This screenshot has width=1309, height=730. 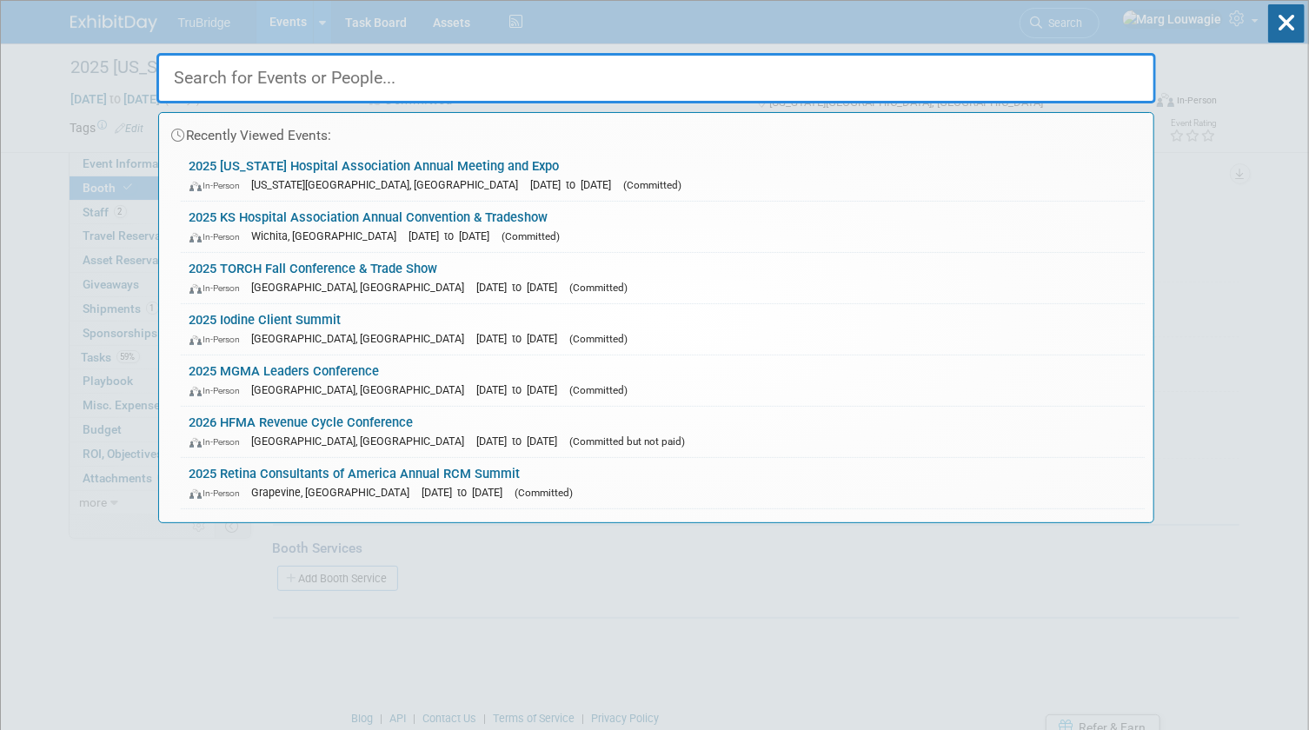 What do you see at coordinates (627, 441) in the screenshot?
I see `span: (Committed but not paid)` at bounding box center [627, 441].